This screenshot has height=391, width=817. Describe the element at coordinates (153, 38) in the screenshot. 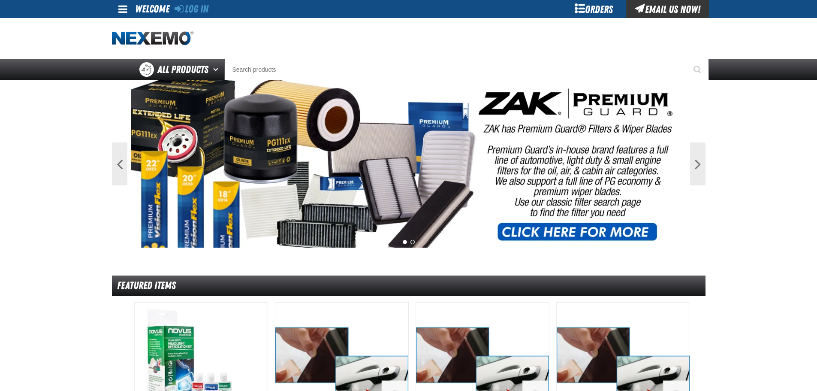

I see `img: Nexemo logo` at that location.